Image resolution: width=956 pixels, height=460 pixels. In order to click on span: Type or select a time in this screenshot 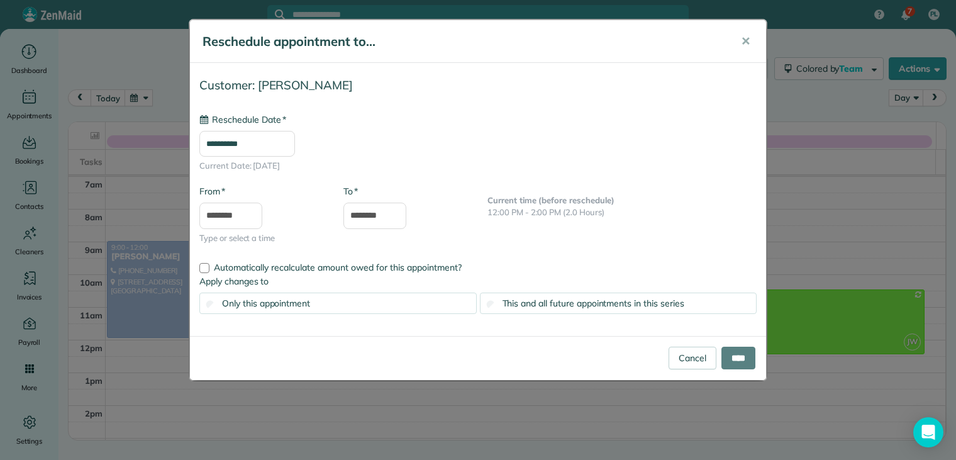, I will do `click(262, 238)`.